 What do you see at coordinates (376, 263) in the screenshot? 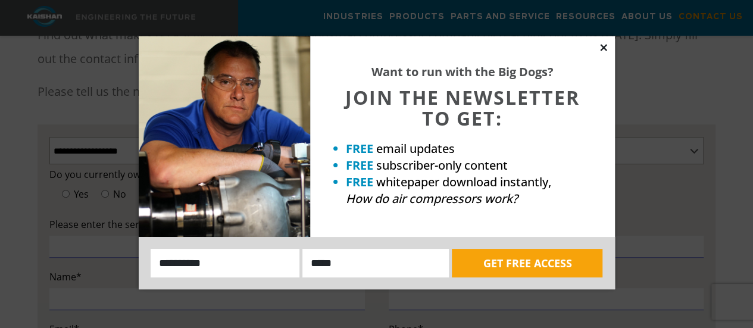
I see `input: Email` at bounding box center [376, 263].